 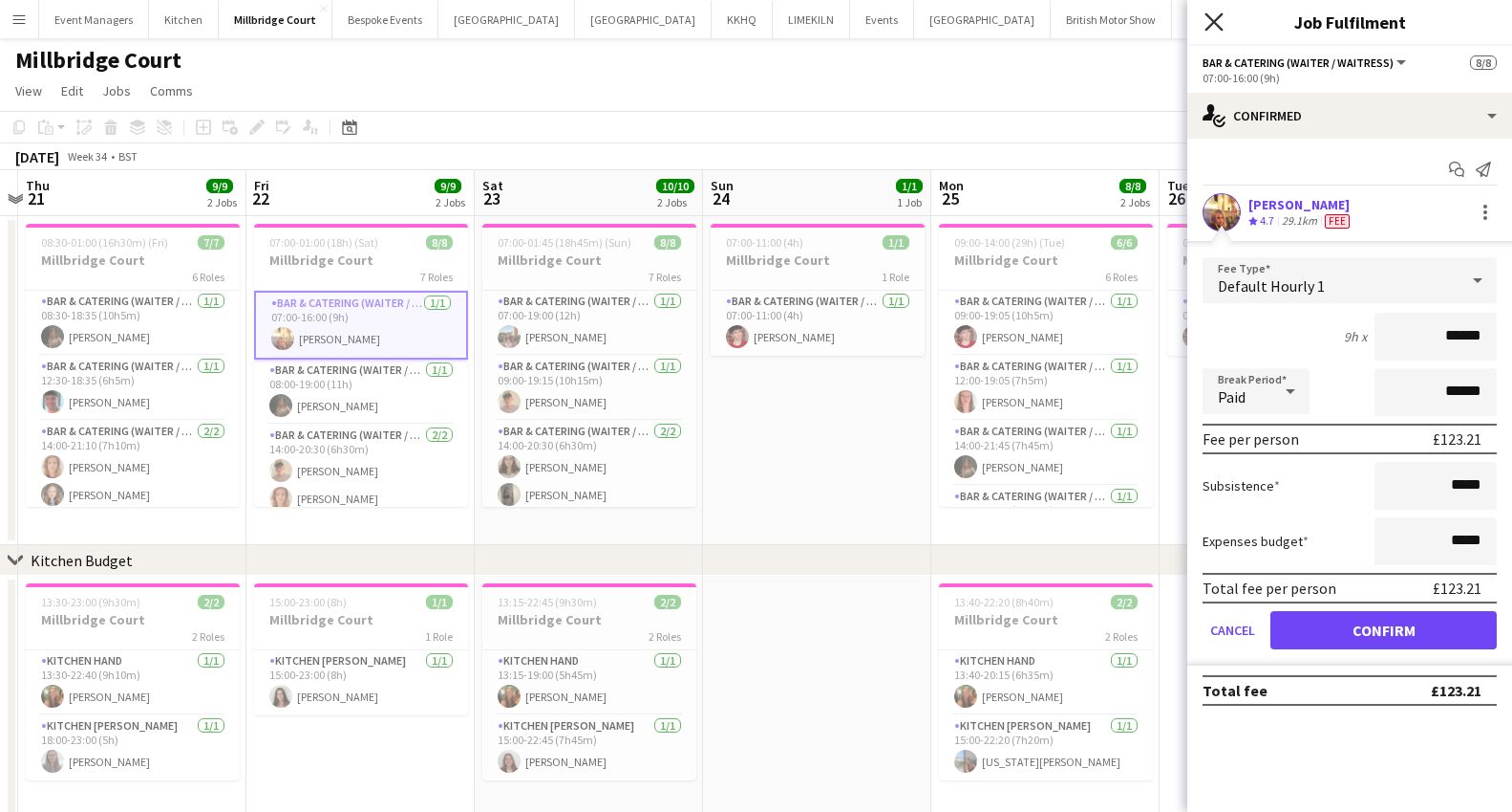 What do you see at coordinates (565, 242) in the screenshot?
I see `span: 07:00-01:45 (18h45m) (Sun)` at bounding box center [565, 242].